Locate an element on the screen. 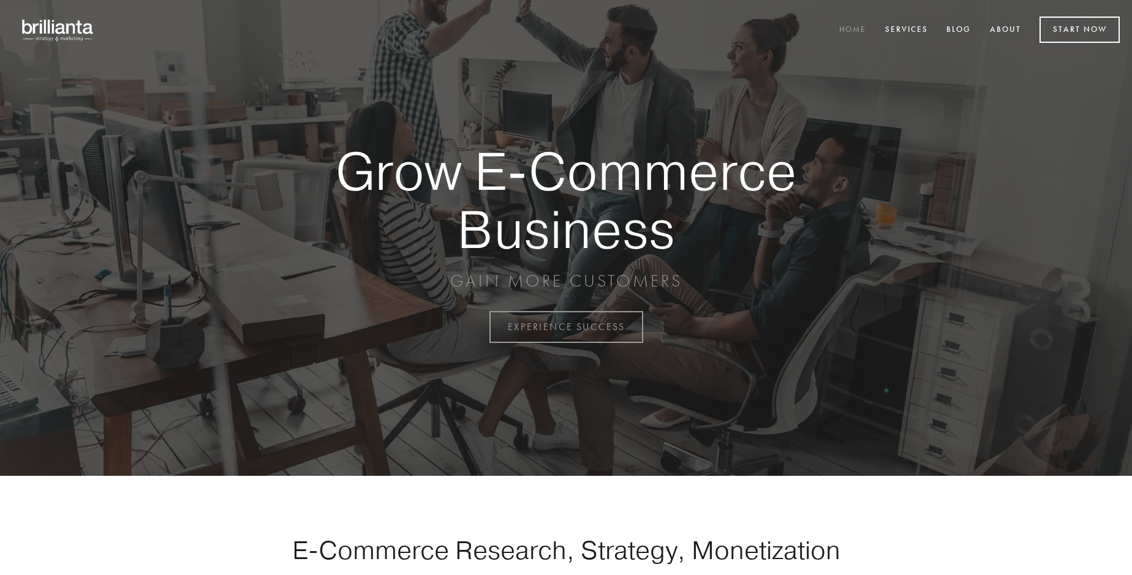  a: About is located at coordinates (1005, 30).